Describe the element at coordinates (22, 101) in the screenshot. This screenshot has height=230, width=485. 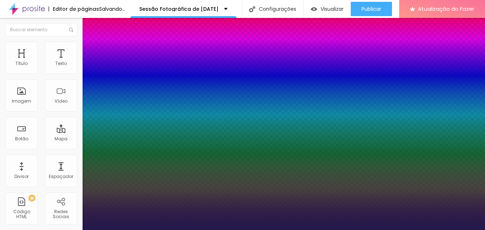
I see `font: Imagem` at that location.